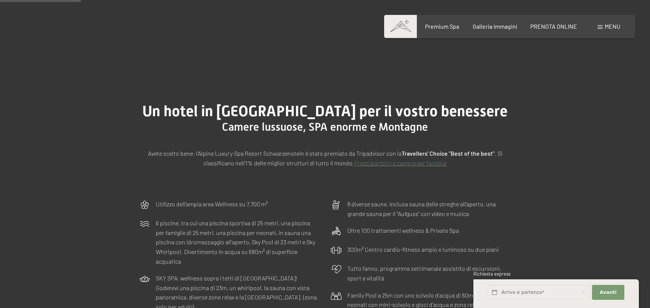 The image size is (650, 308). I want to click on a: Galleria immagini, so click(495, 26).